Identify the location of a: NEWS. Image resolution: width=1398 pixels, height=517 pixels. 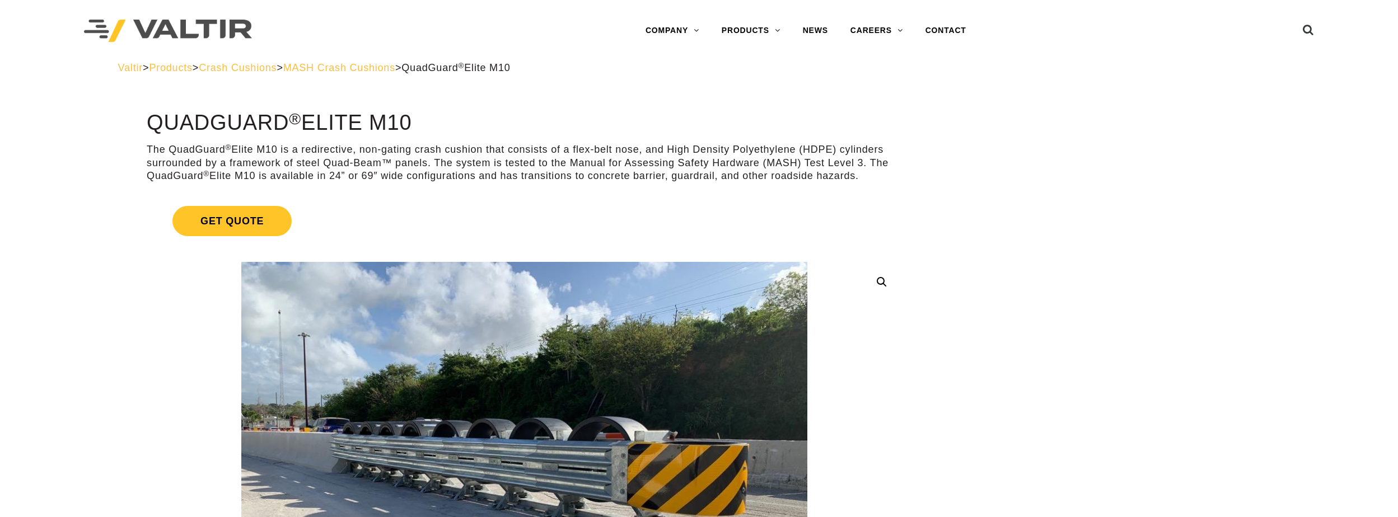
(815, 31).